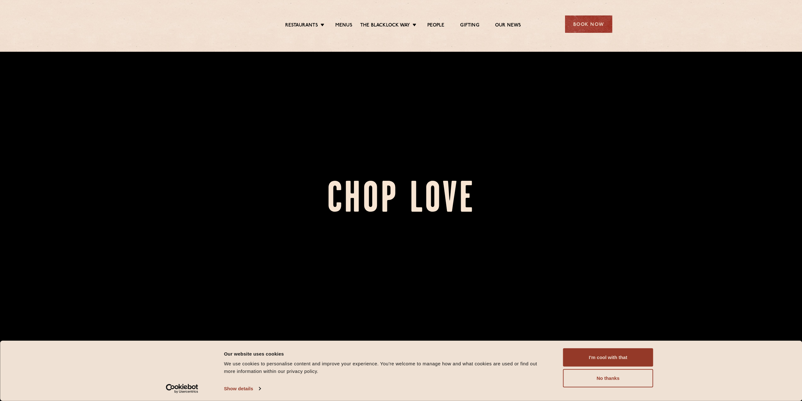 The width and height of the screenshot is (802, 401). I want to click on a: The Blacklock Way, so click(385, 26).